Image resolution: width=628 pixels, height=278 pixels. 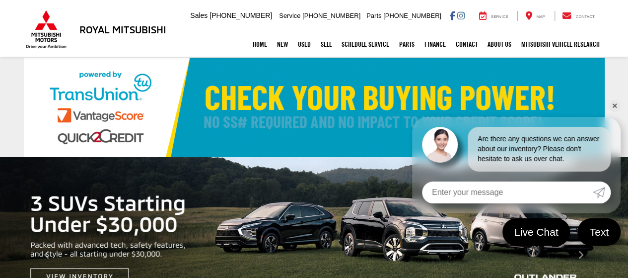 I want to click on a: Live Chat, so click(x=537, y=232).